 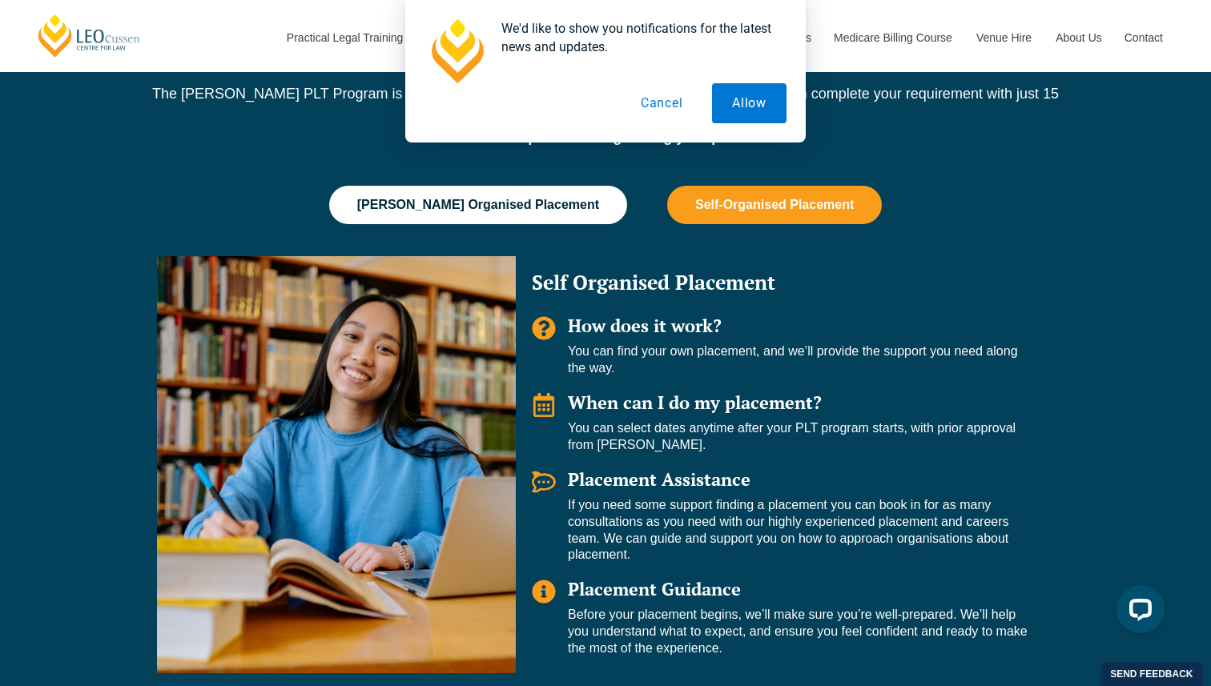 What do you see at coordinates (606, 433) in the screenshot?
I see `div: Tabs. Open items with Enter or Space, close with Escape and navigate using the Arrow keys.` at bounding box center [606, 433].